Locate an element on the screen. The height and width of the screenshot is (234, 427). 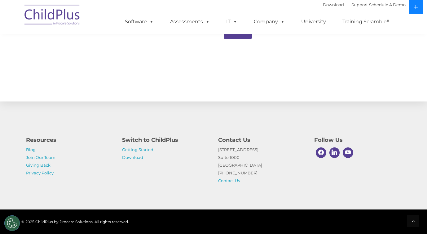
a: Assessments is located at coordinates (190, 22).